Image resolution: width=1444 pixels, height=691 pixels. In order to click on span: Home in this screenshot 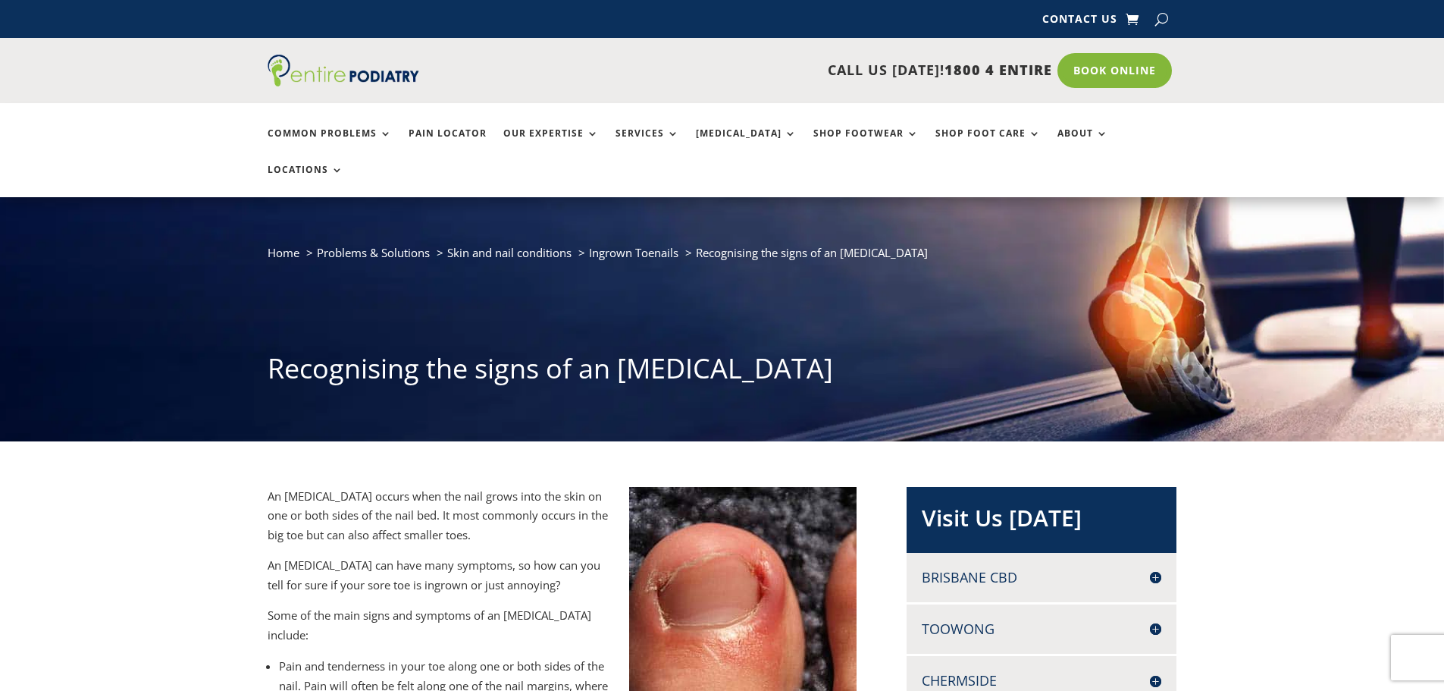, I will do `click(284, 252)`.